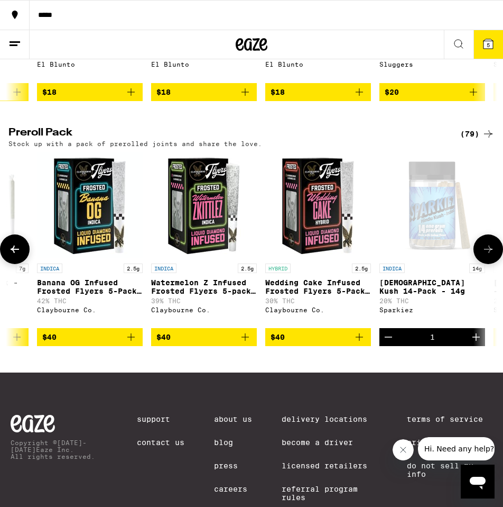  Describe the element at coordinates (233, 442) in the screenshot. I see `a: Blog` at that location.